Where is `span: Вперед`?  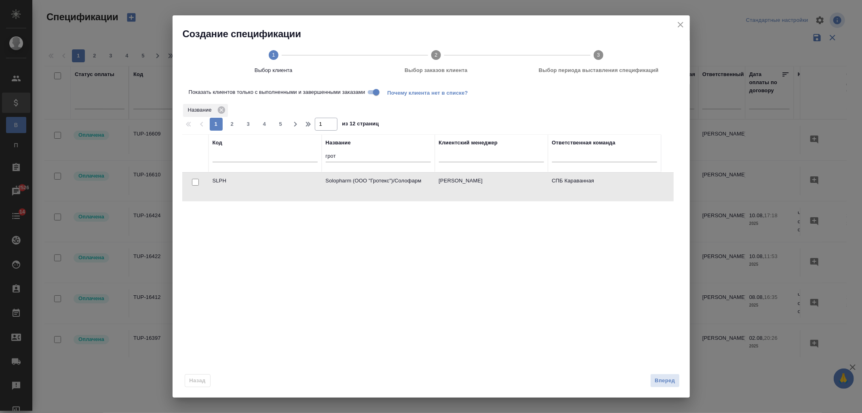
span: Вперед is located at coordinates (665, 380).